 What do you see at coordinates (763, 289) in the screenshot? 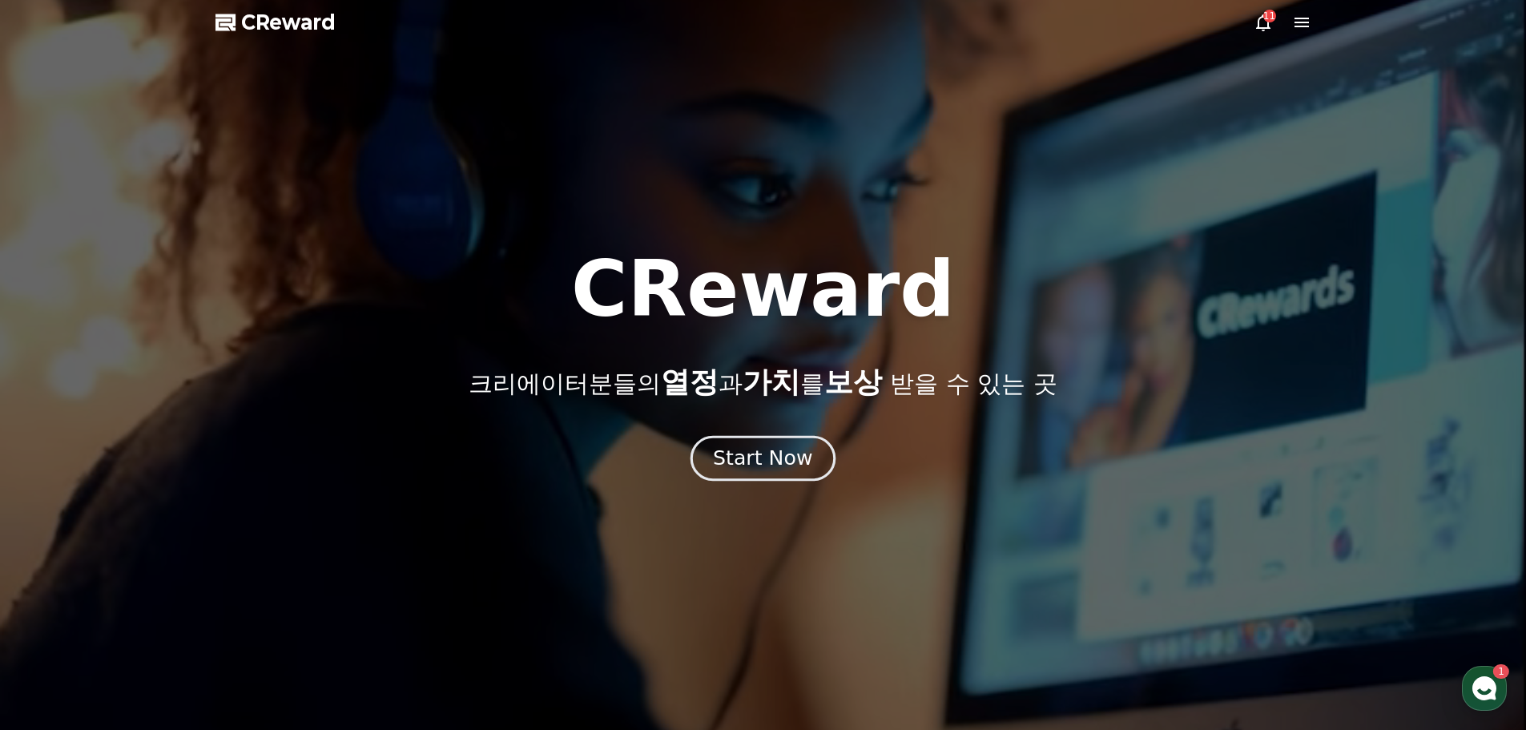
I see `h1: CReward` at bounding box center [763, 289].